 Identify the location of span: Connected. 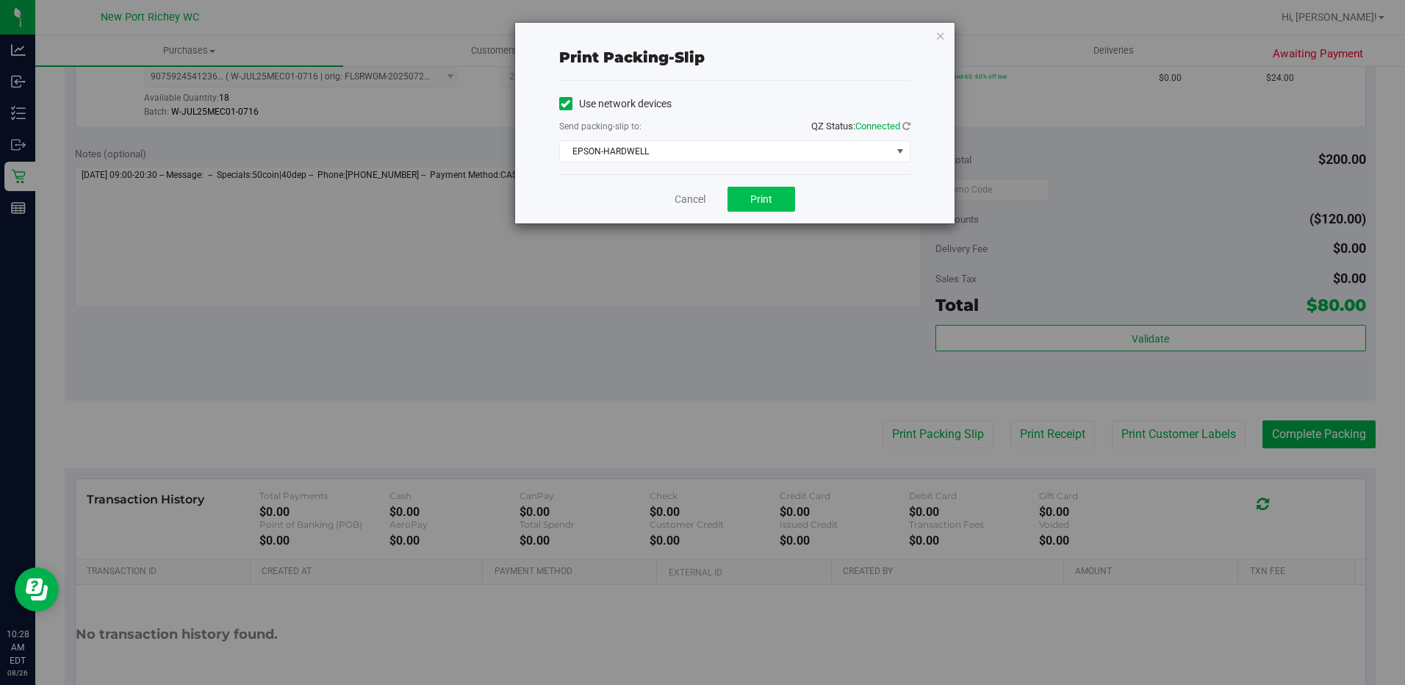
(877, 126).